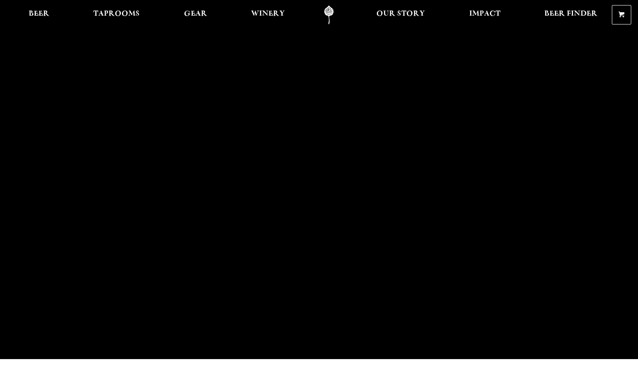 This screenshot has height=365, width=638. What do you see at coordinates (400, 14) in the screenshot?
I see `span: Our Story` at bounding box center [400, 14].